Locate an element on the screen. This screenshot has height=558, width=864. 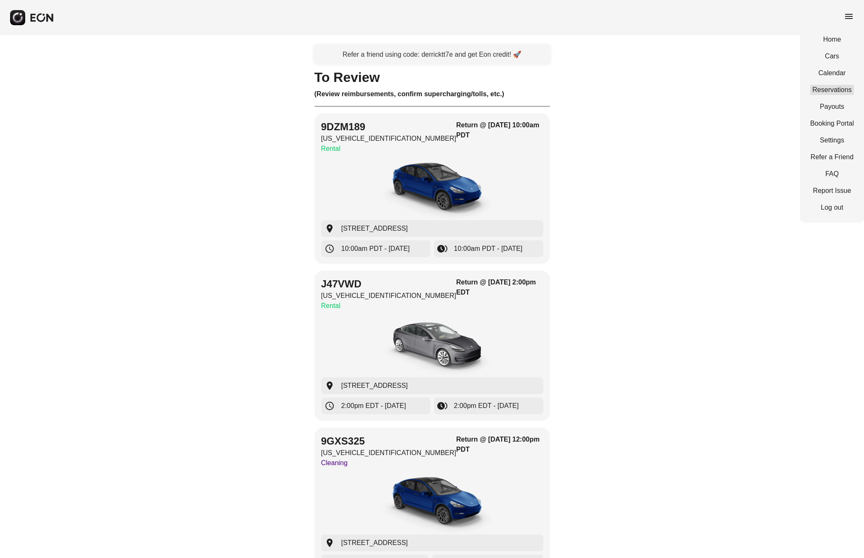
a: Booking Portal is located at coordinates (832, 124).